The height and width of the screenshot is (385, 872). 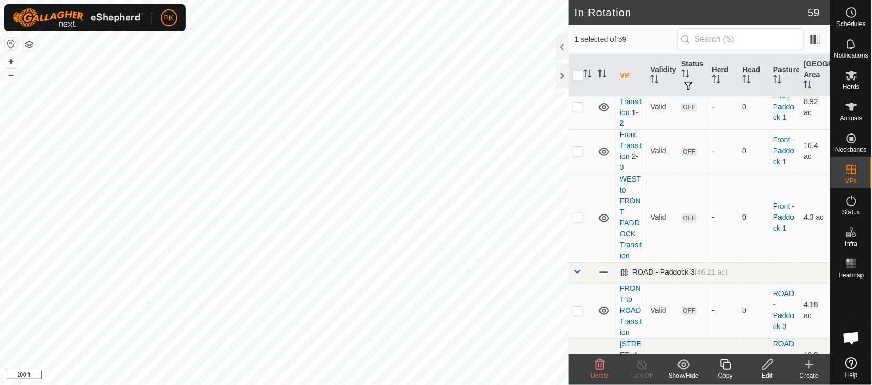 What do you see at coordinates (814, 218) in the screenshot?
I see `td: 4.3 ac` at bounding box center [814, 218].